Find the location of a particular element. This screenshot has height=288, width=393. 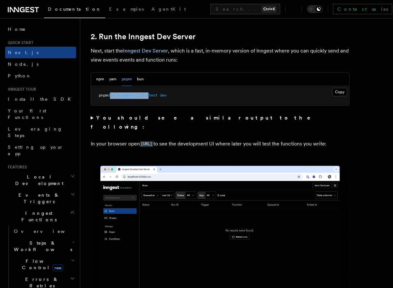

span: Leveraging Steps is located at coordinates (35, 132).